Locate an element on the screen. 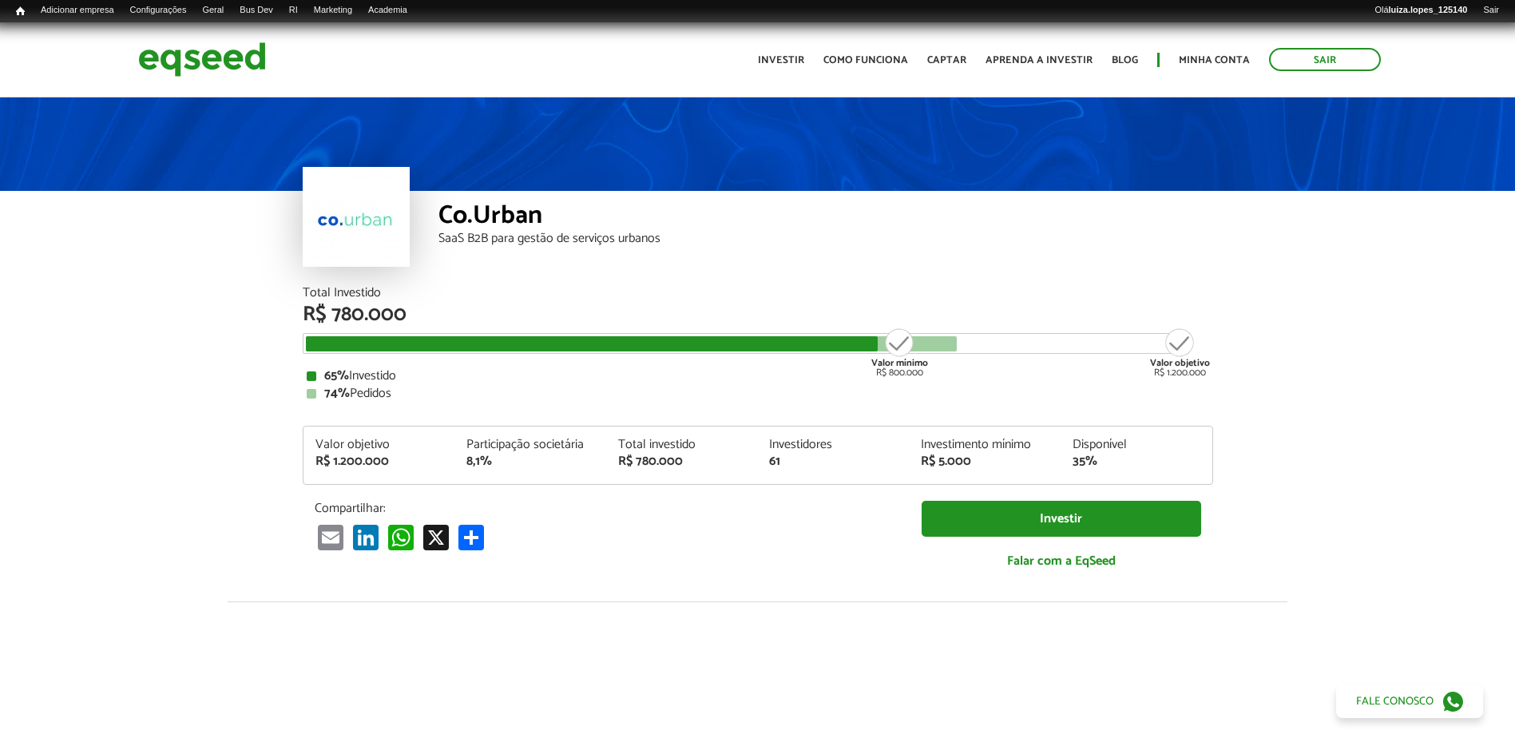  div: Pedidos is located at coordinates (758, 394).